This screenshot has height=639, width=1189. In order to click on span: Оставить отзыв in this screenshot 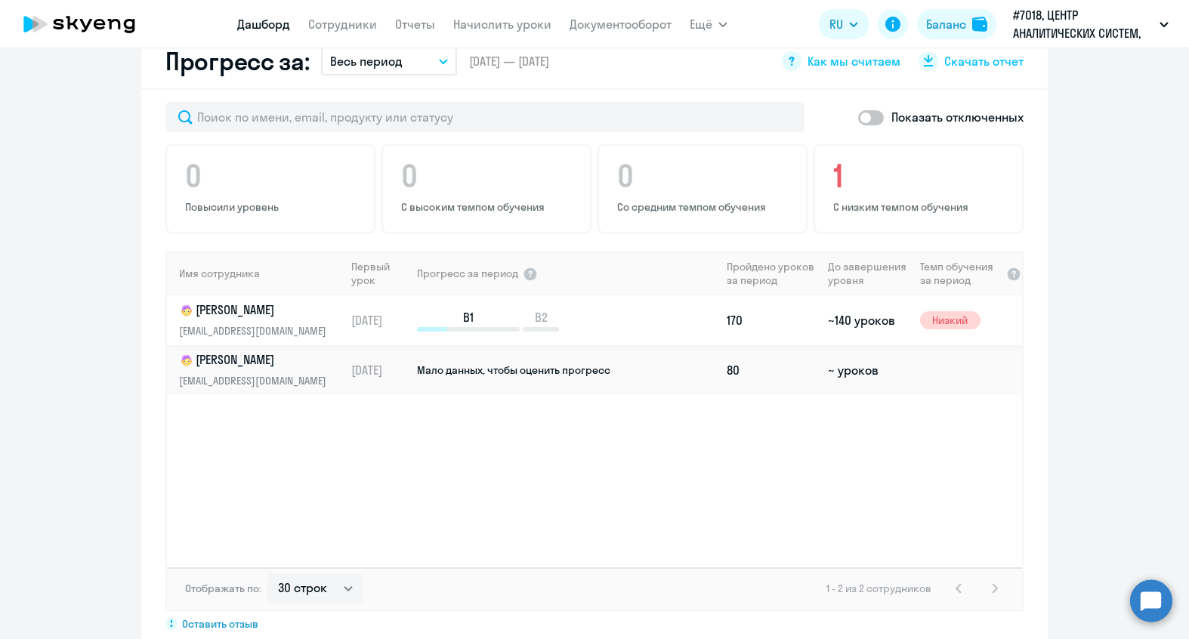, I will do `click(220, 624)`.